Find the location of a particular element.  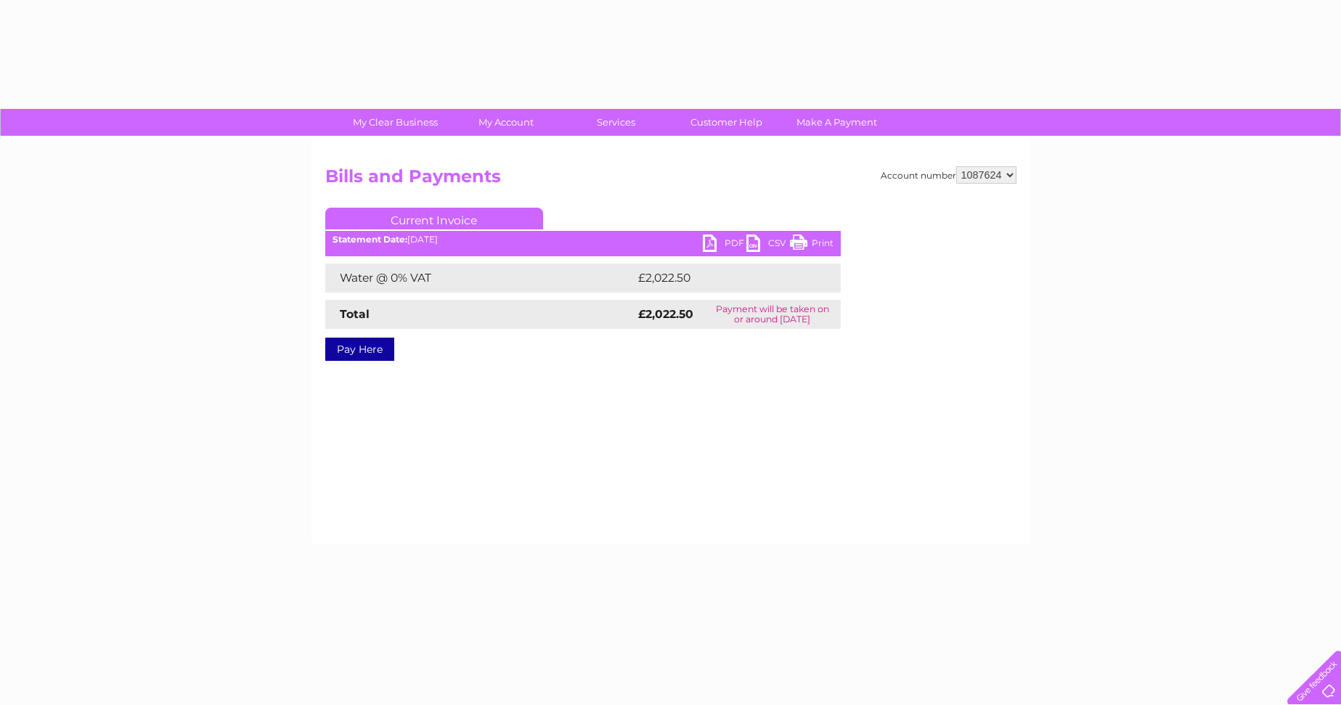

a: CSV is located at coordinates (768, 245).